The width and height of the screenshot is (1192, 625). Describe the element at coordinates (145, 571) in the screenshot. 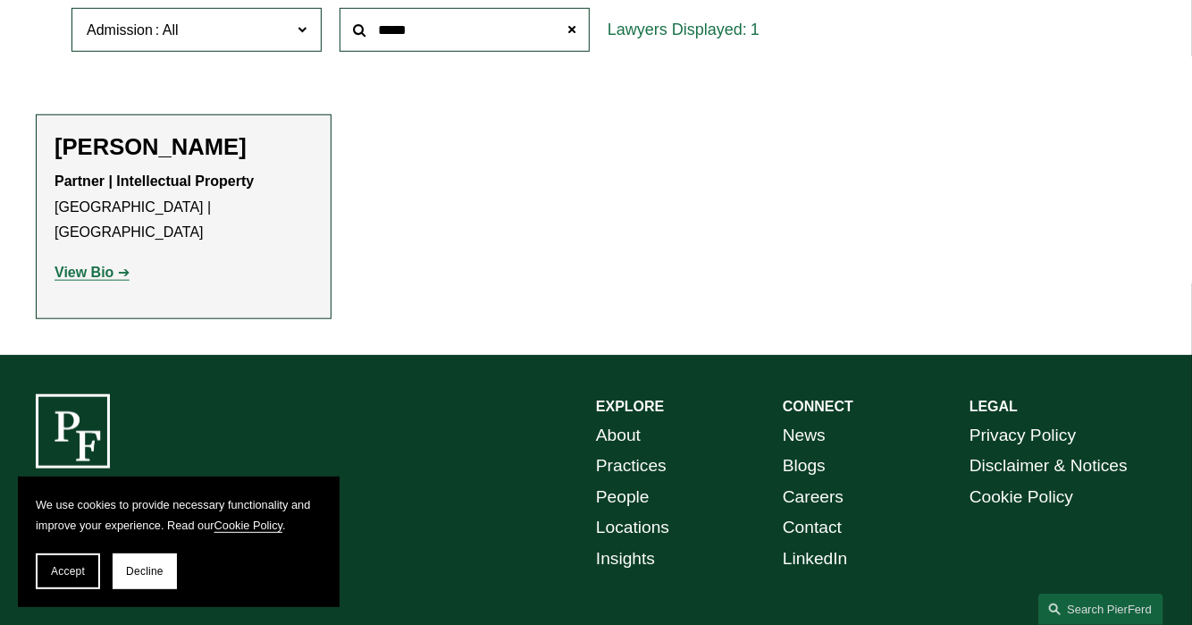

I see `span: Decline` at that location.